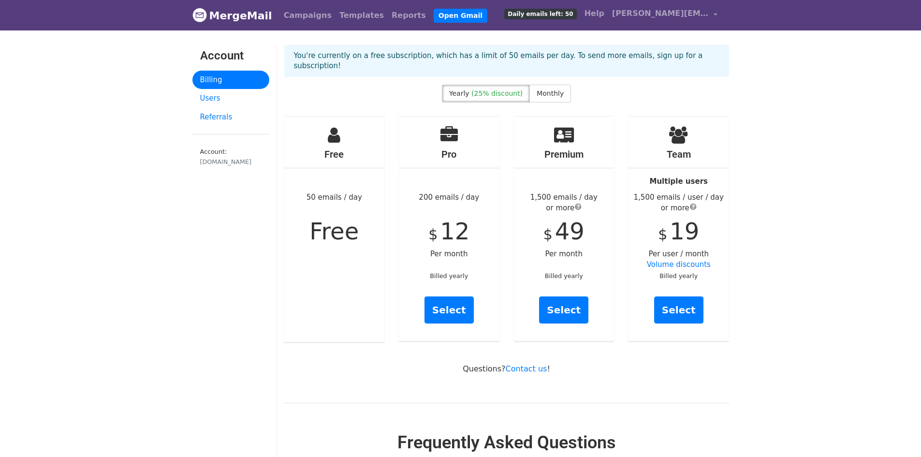 This screenshot has width=921, height=457. What do you see at coordinates (231, 117) in the screenshot?
I see `a: Referrals` at bounding box center [231, 117].